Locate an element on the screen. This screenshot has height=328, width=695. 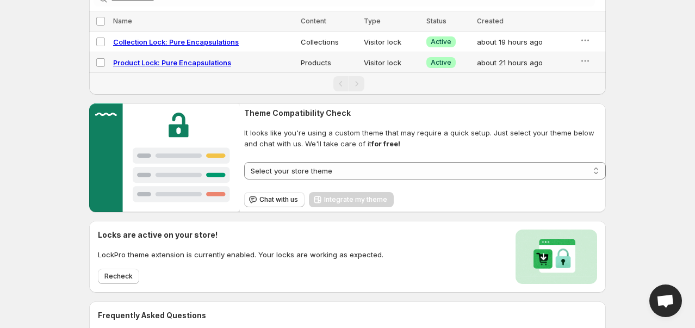
span: Recheck is located at coordinates (119, 276).